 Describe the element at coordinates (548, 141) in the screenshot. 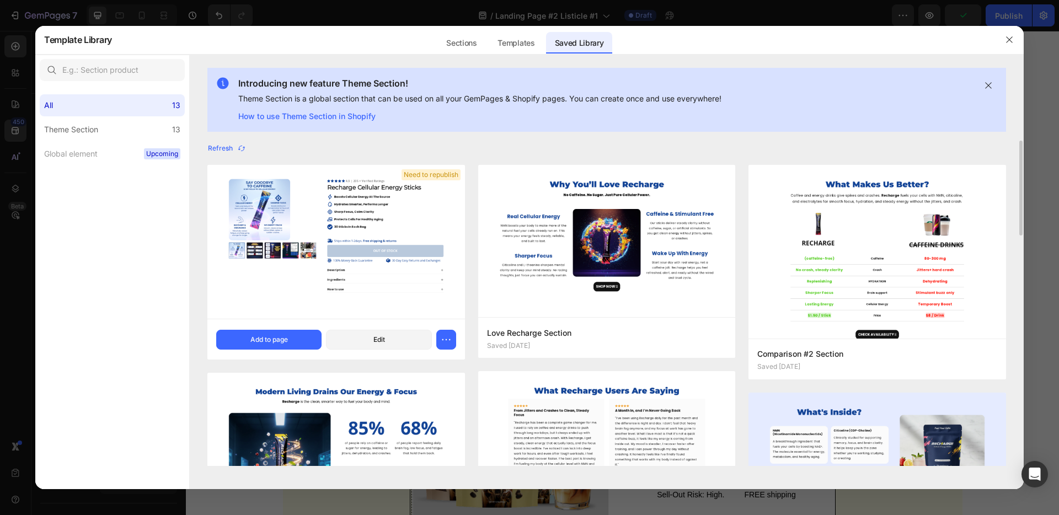

I see `p: No brewing. No mixing science projects. Tear, pour into cold water, sip a refreshing strawberry l...` at that location.